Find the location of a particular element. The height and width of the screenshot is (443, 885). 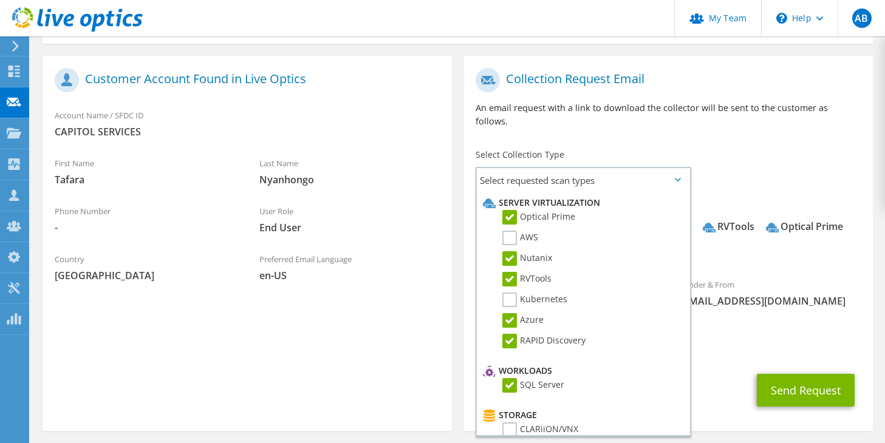

li: Storage is located at coordinates (581, 415).